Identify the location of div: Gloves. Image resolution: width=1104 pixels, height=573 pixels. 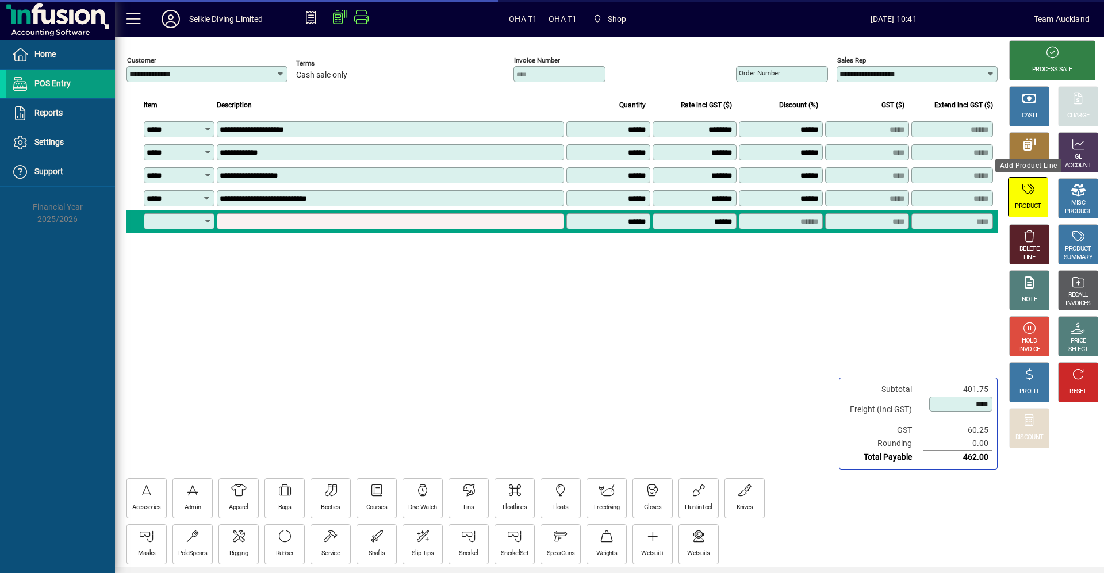
(652, 508).